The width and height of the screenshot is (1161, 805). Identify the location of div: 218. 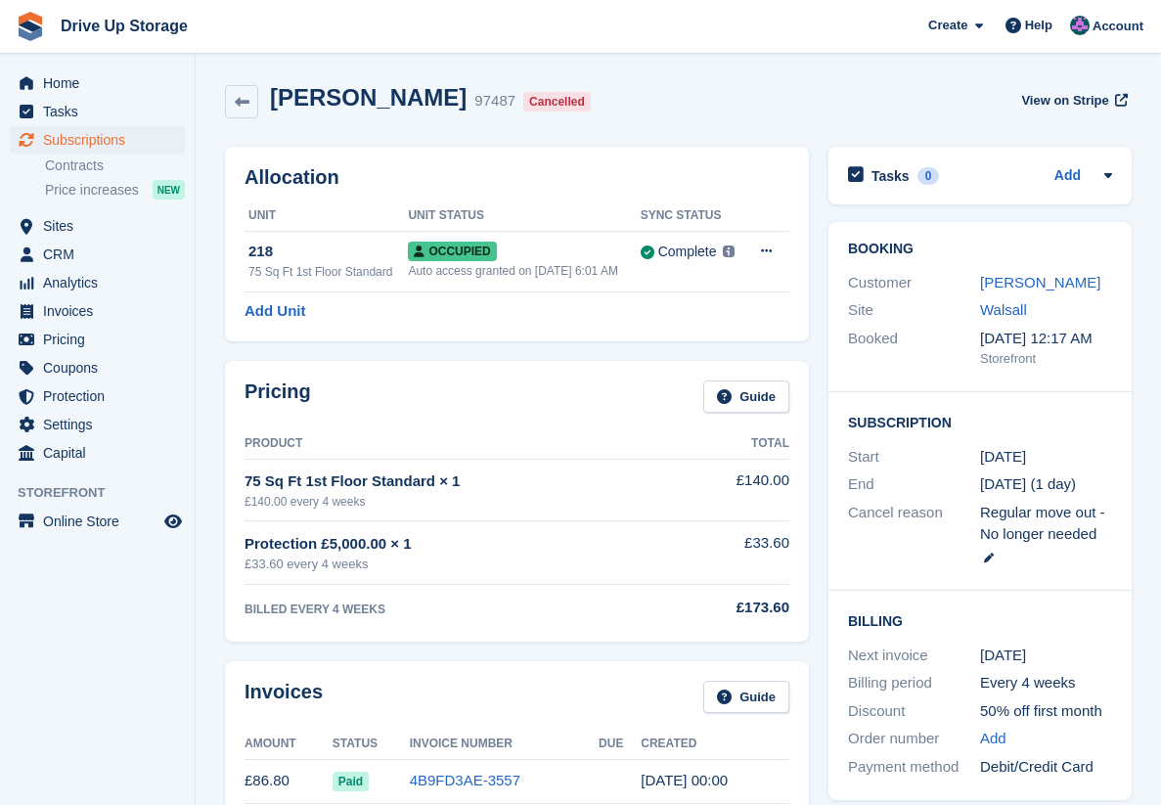
(328, 251).